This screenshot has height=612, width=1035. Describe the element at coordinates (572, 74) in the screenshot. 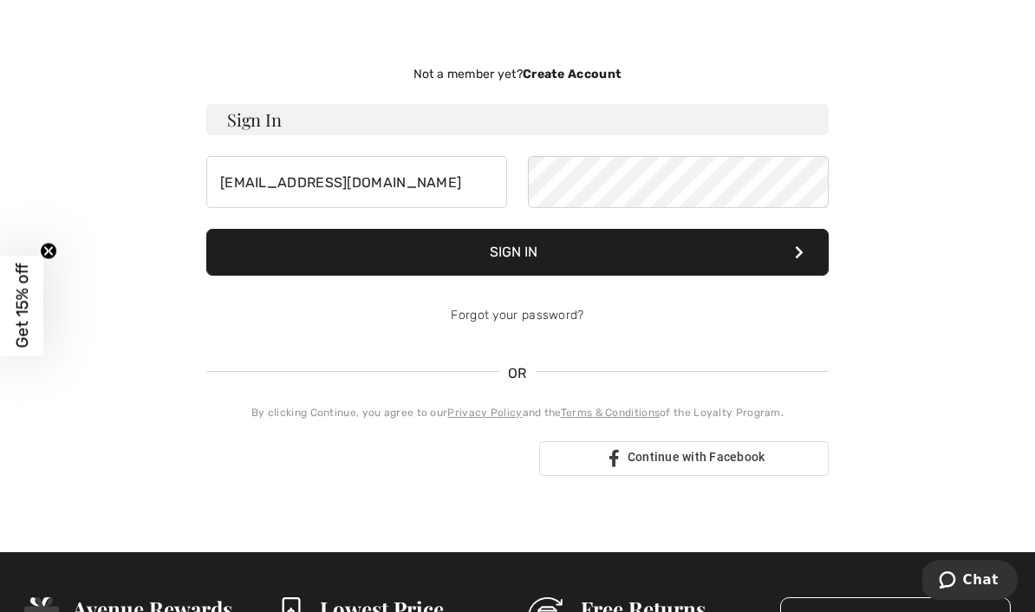

I see `strong: Create Account` at that location.